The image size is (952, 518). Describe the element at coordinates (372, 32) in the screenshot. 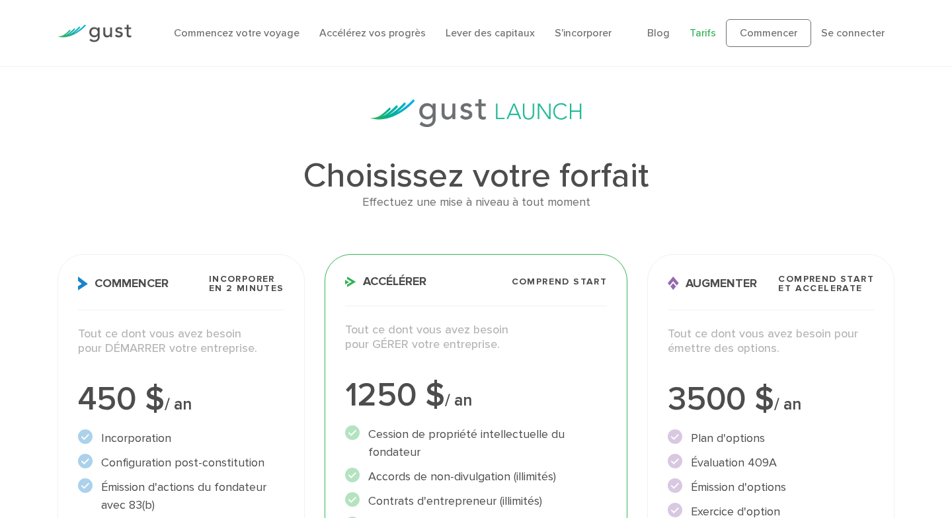

I see `font: Accélérez vos progrès` at that location.